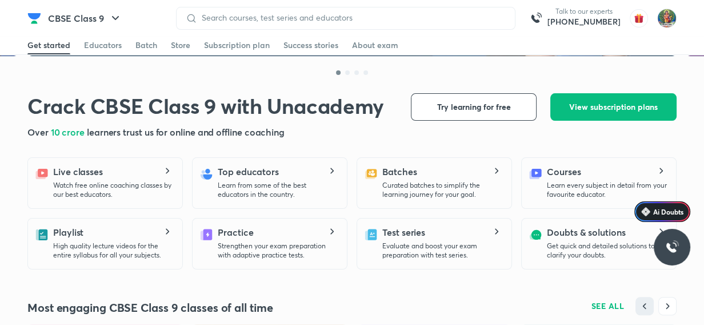 This screenshot has height=325, width=704. I want to click on h4: Most engaging CBSE Class 9 classes of all time, so click(190, 308).